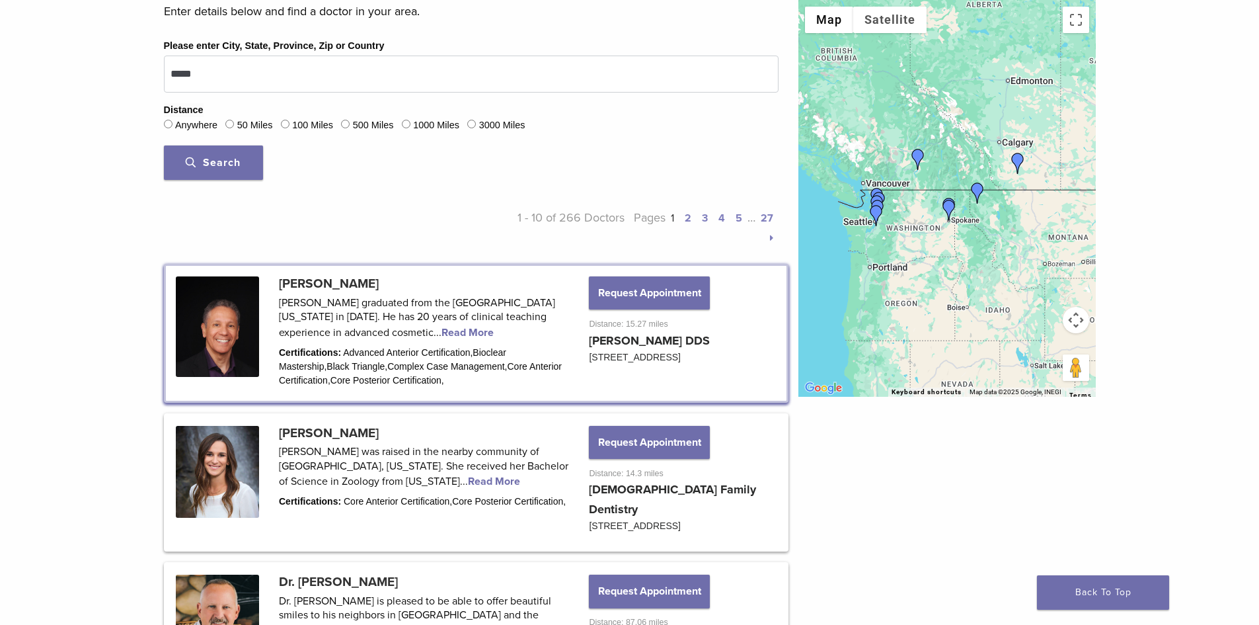 The image size is (1259, 625). What do you see at coordinates (471, 11) in the screenshot?
I see `p: Enter details below and find a doctor in your area.` at bounding box center [471, 11].